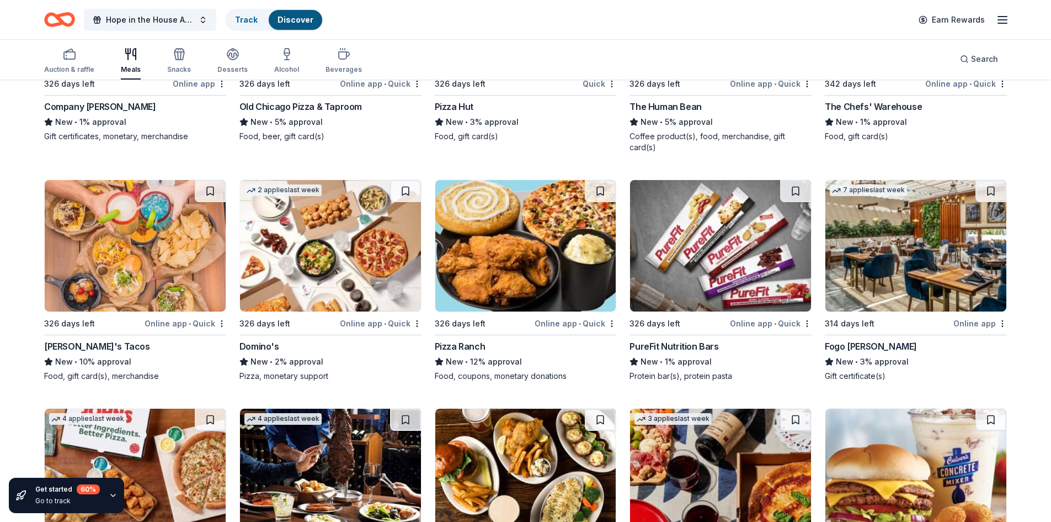 This screenshot has width=1051, height=522. What do you see at coordinates (331, 361) in the screenshot?
I see `div: 2% approval` at bounding box center [331, 361].